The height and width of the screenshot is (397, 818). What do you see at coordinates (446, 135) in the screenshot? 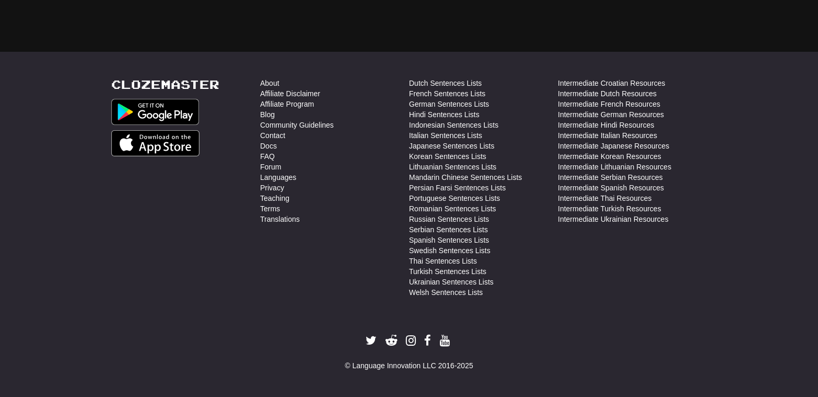
I see `a: Italian Sentences Lists` at bounding box center [446, 135].